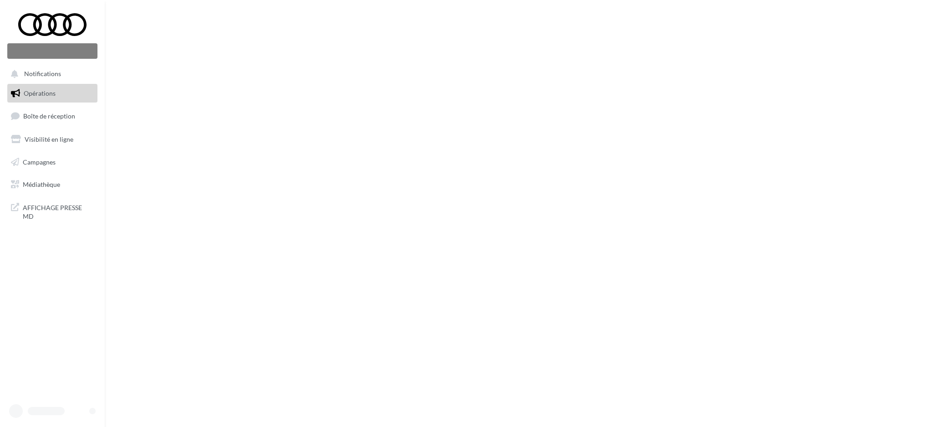 Image resolution: width=935 pixels, height=427 pixels. What do you see at coordinates (52, 139) in the screenshot?
I see `a: Visibilité en ligne` at bounding box center [52, 139].